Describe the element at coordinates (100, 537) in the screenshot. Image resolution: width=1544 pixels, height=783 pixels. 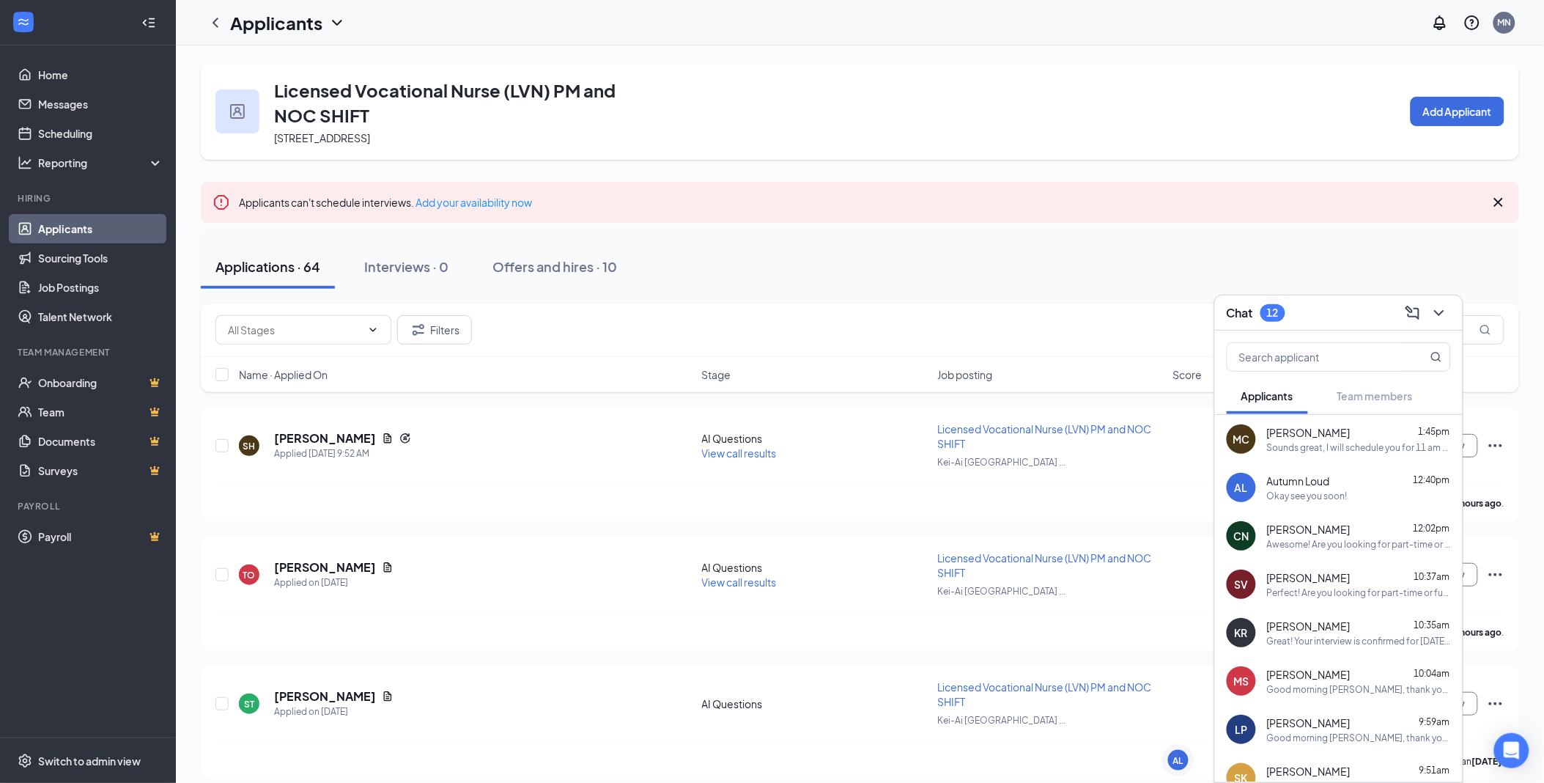
I see `a: PayrollCrown` at that location.